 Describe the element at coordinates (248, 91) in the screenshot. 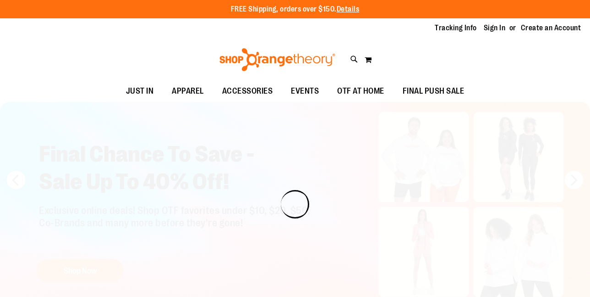

I see `a: ACCESSORIES` at that location.